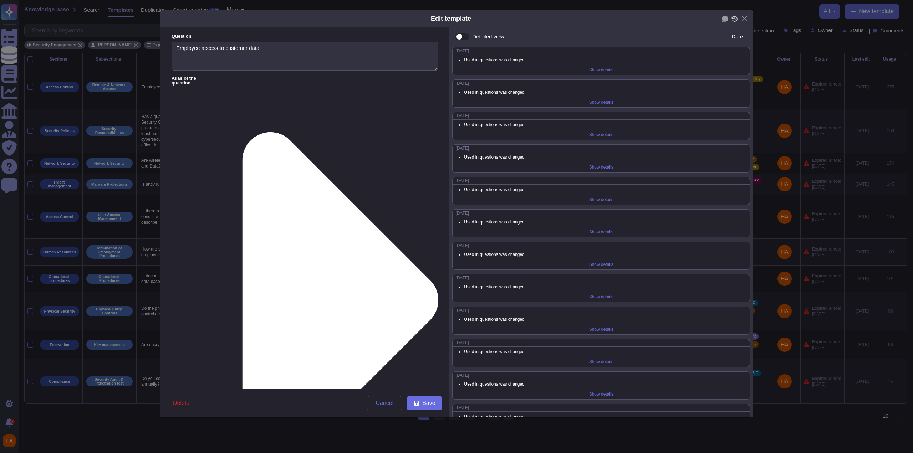 Image resolution: width=913 pixels, height=453 pixels. I want to click on span: Delete, so click(181, 403).